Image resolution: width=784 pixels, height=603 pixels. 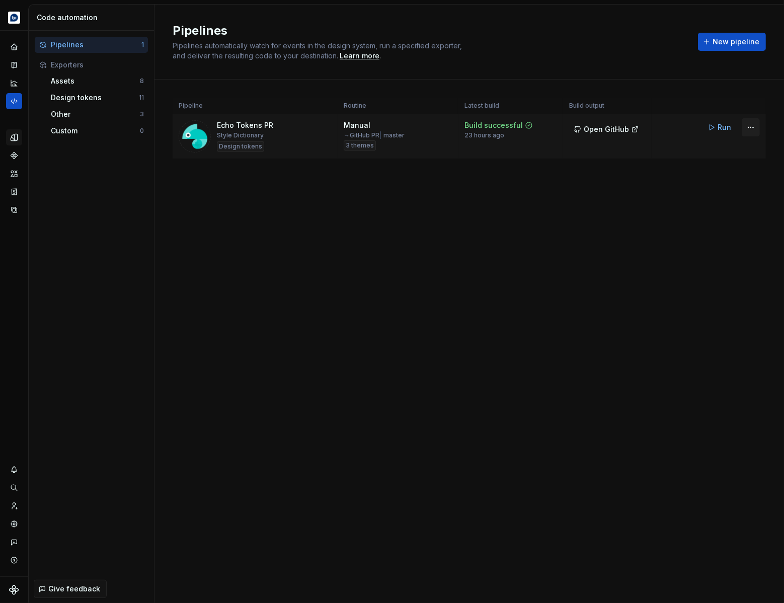 I want to click on button: Design tokens11, so click(x=97, y=98).